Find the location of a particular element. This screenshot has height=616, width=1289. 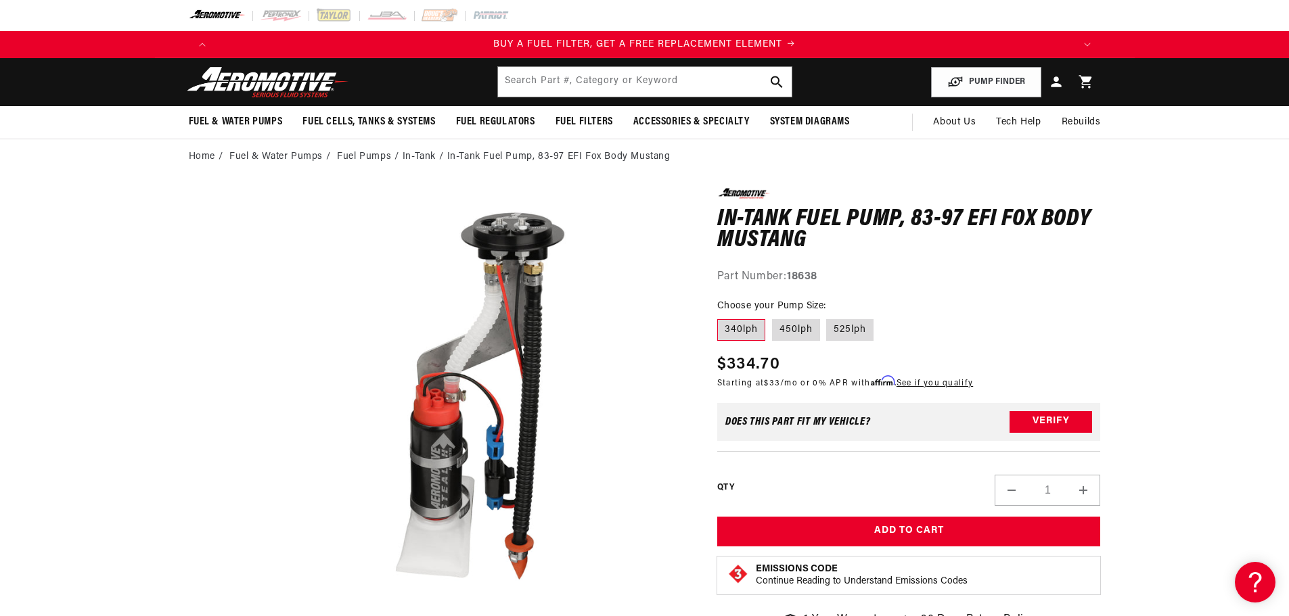

span: $33 is located at coordinates (772, 384).